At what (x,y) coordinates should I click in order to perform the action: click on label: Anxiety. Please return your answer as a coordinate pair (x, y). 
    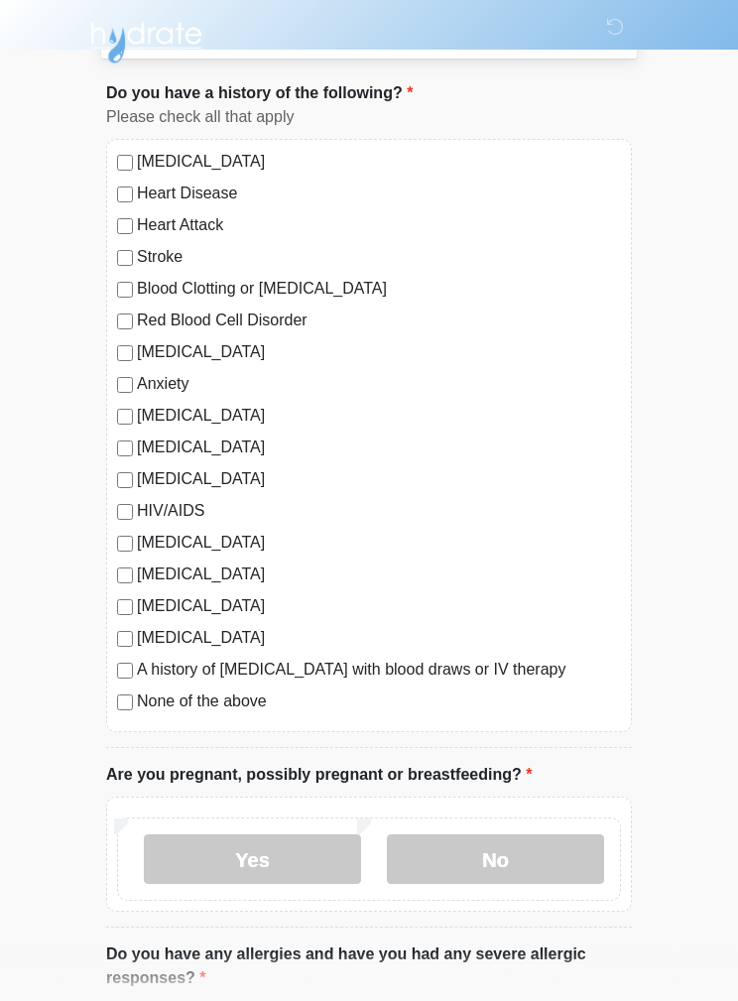
    Looking at the image, I should click on (379, 384).